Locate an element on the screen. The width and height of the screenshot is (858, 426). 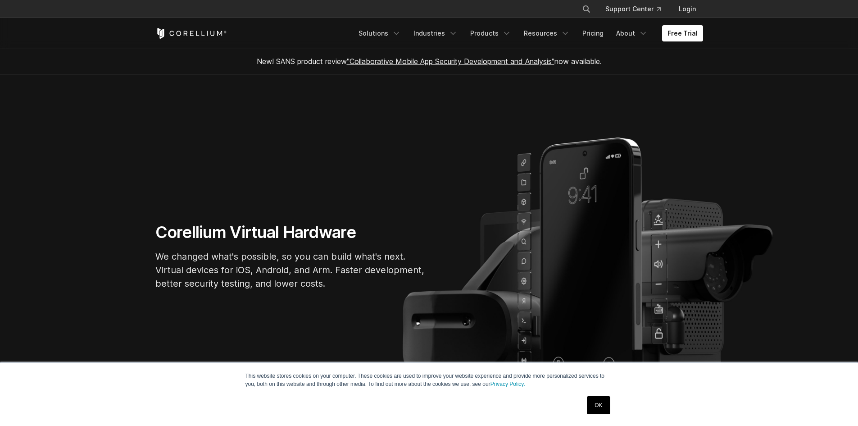
a: Privacy Policy. is located at coordinates (508, 384).